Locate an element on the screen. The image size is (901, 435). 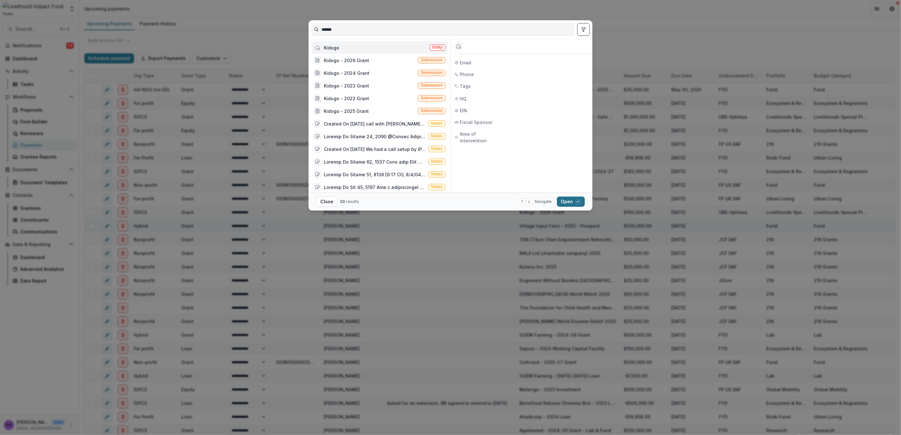
div: Kidogo - 2025 Grant is located at coordinates (346, 111).